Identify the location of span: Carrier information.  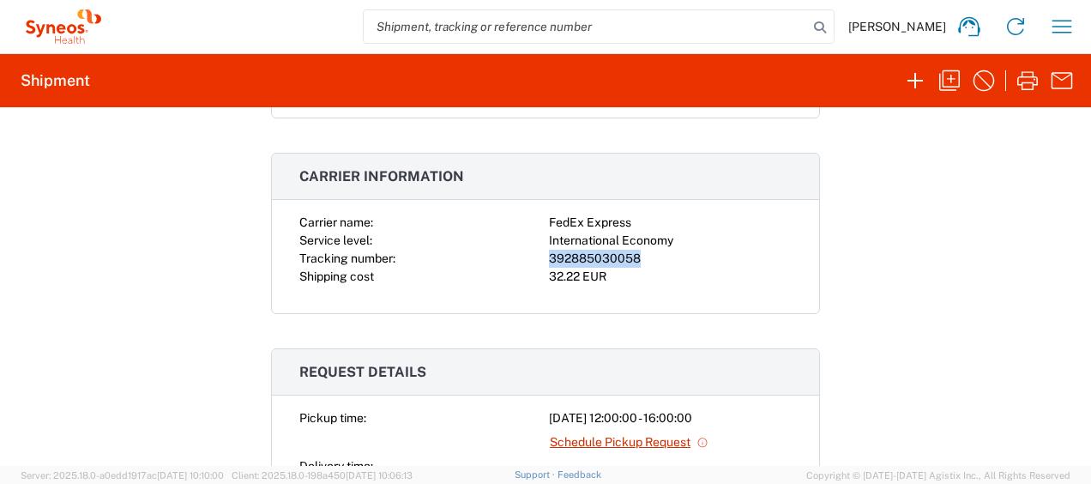
(382, 176).